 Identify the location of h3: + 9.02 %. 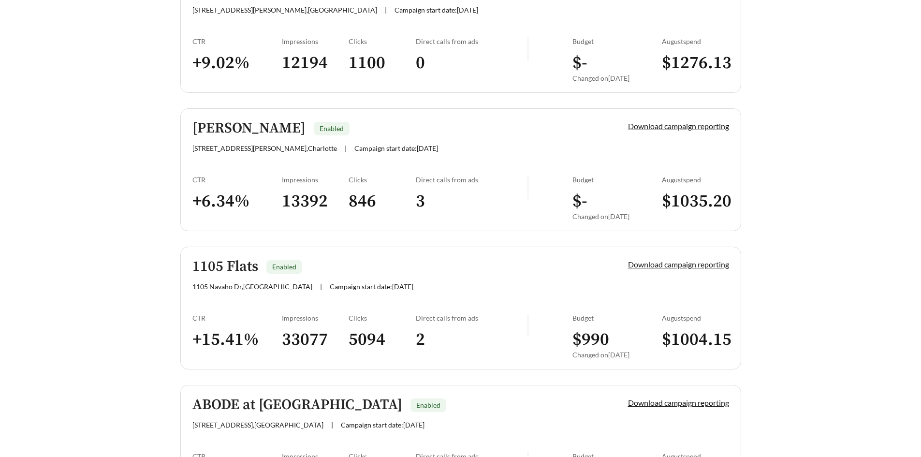
(237, 63).